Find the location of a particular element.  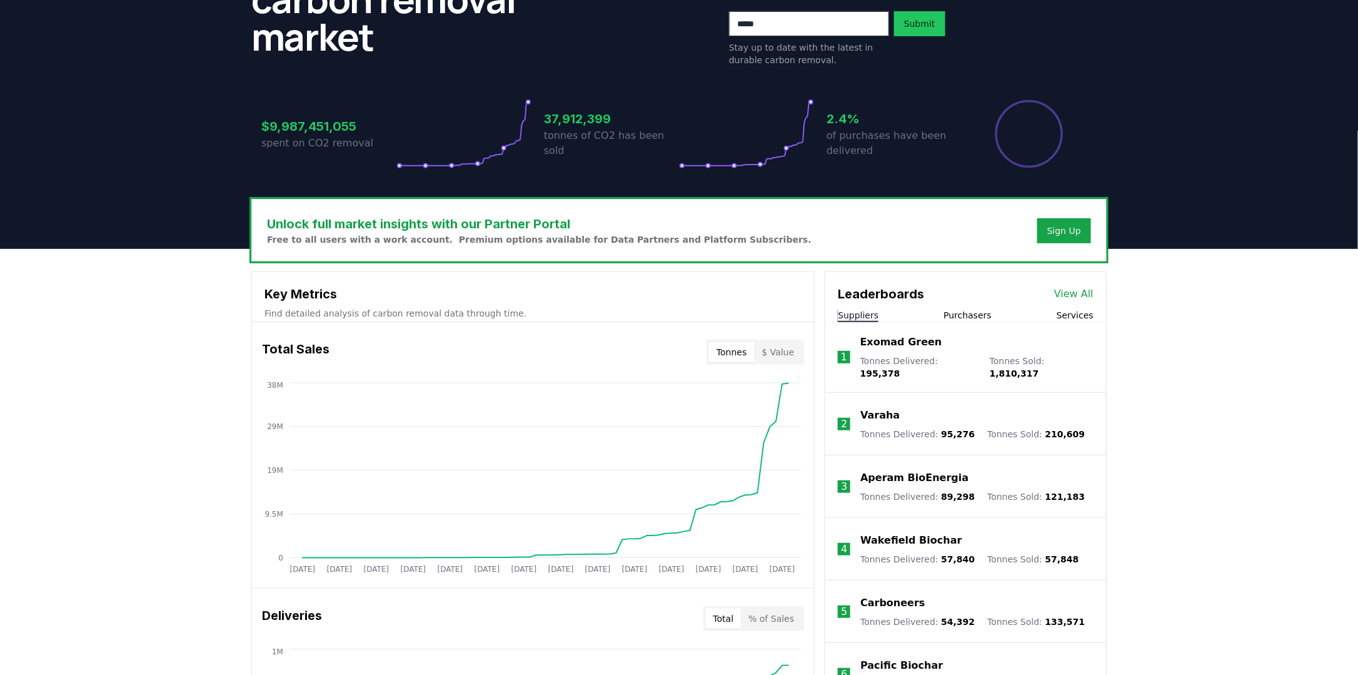

p: Pacific Biochar is located at coordinates (902, 665).